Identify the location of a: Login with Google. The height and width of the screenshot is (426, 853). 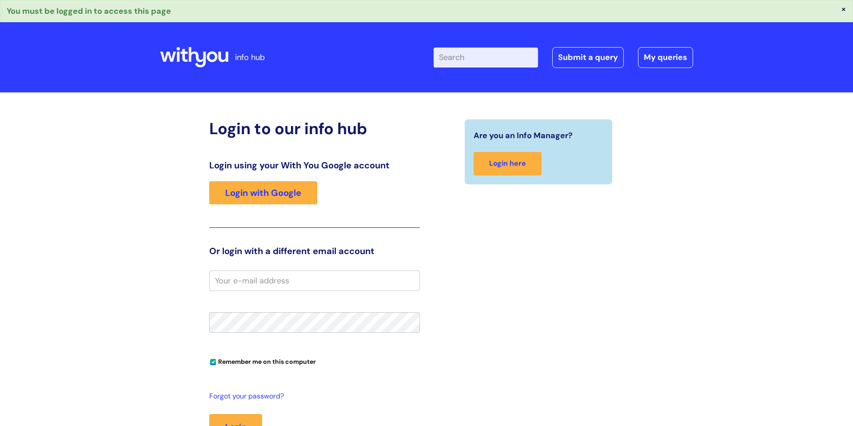
(263, 193).